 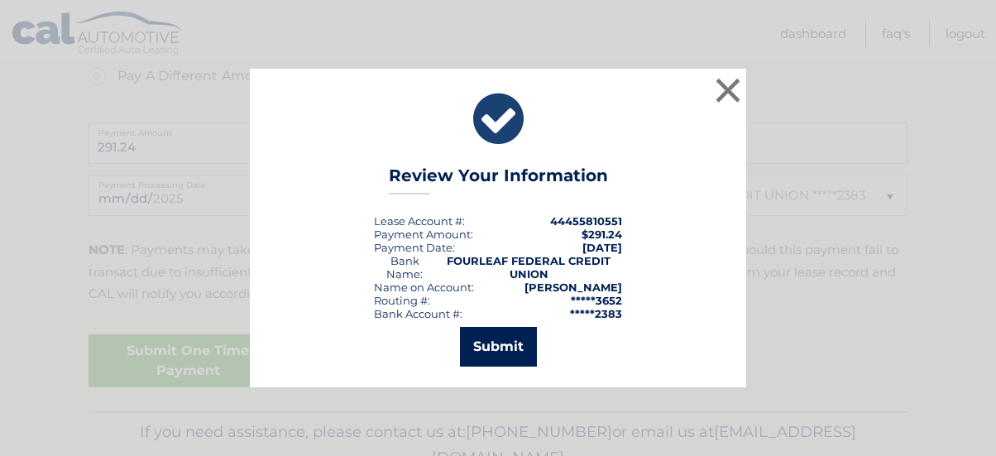 What do you see at coordinates (413, 247) in the screenshot?
I see `span: Payment Date` at bounding box center [413, 247].